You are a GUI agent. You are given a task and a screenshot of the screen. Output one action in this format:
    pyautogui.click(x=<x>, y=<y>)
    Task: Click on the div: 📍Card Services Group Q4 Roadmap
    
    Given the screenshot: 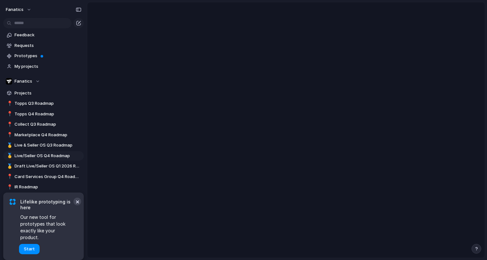 What is the action you would take?
    pyautogui.click(x=43, y=177)
    